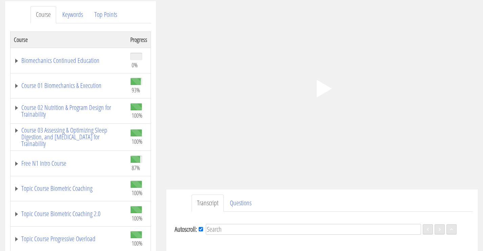 The height and width of the screenshot is (251, 483). I want to click on th: Progress, so click(139, 40).